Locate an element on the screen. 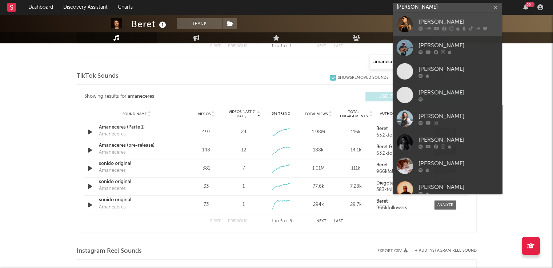 Image resolution: width=553 pixels, height=268 pixels. button: 99+ is located at coordinates (525, 7).